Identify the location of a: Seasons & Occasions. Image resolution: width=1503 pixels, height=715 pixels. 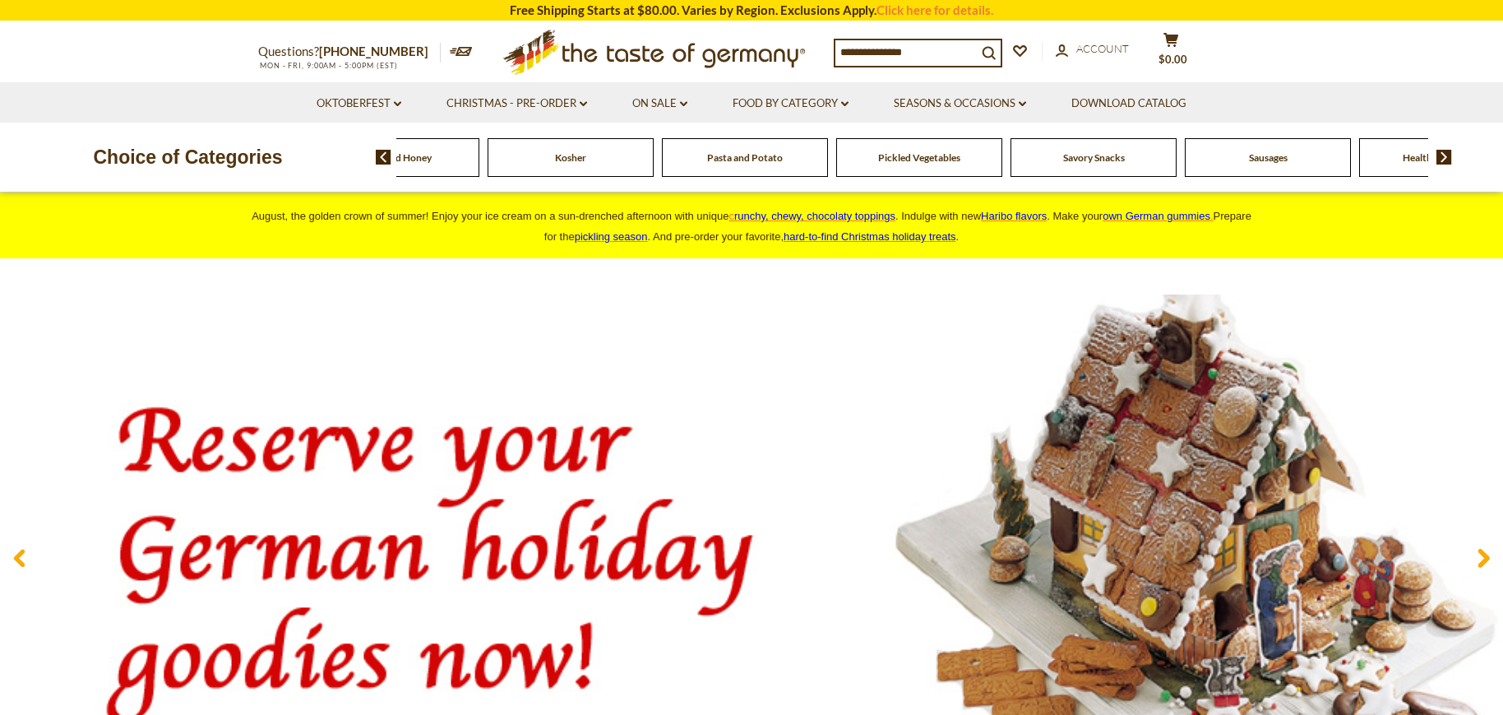
(960, 104).